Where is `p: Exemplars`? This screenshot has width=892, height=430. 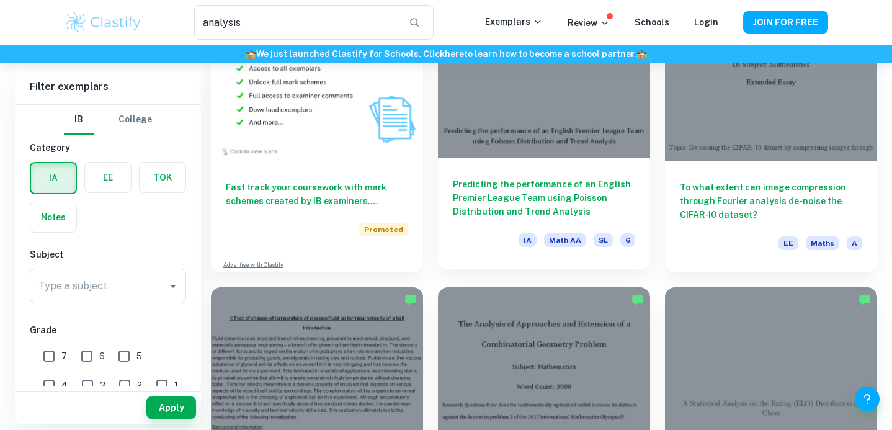
p: Exemplars is located at coordinates (513, 22).